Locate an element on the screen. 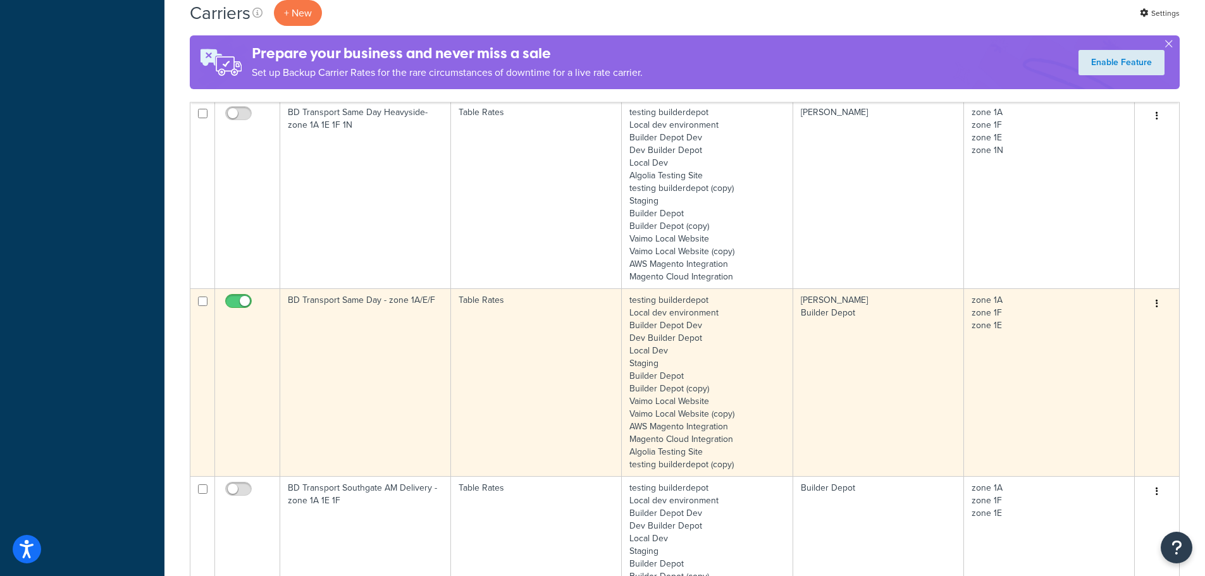 The height and width of the screenshot is (576, 1205). td: BD Transport Same Day - zone 1A/E/F is located at coordinates (366, 382).